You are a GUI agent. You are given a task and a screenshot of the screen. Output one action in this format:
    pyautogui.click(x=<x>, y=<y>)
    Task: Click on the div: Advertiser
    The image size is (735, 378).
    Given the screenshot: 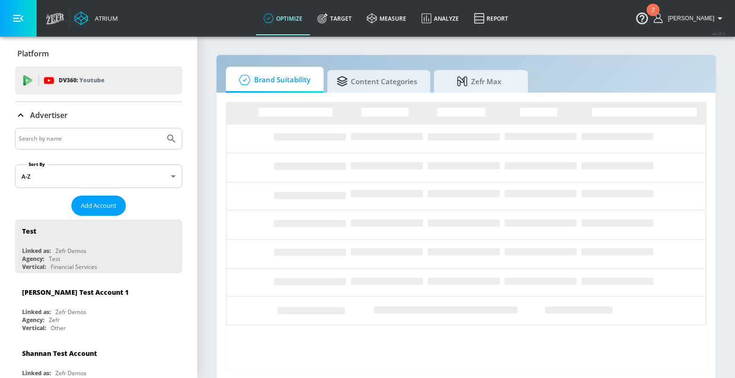 What is the action you would take?
    pyautogui.click(x=99, y=115)
    